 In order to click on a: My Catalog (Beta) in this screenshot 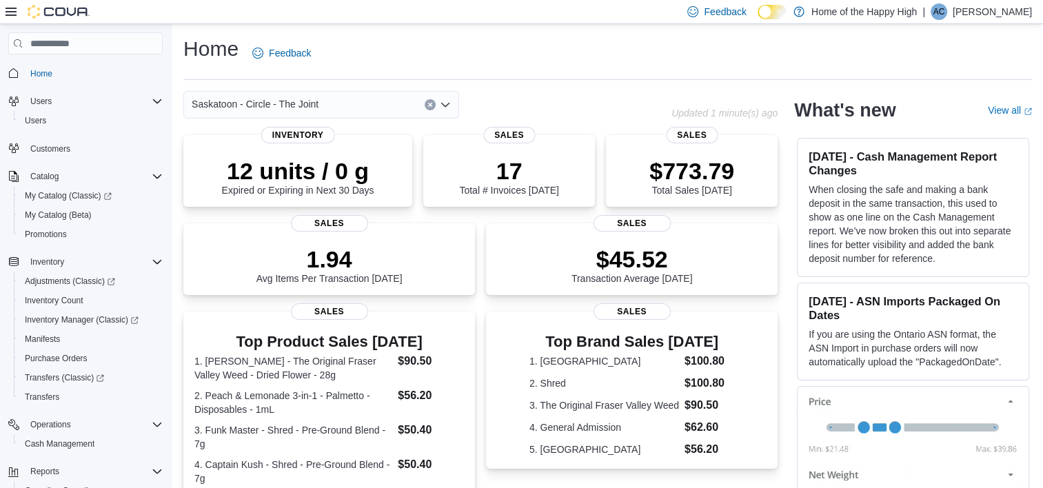, I will do `click(58, 215)`.